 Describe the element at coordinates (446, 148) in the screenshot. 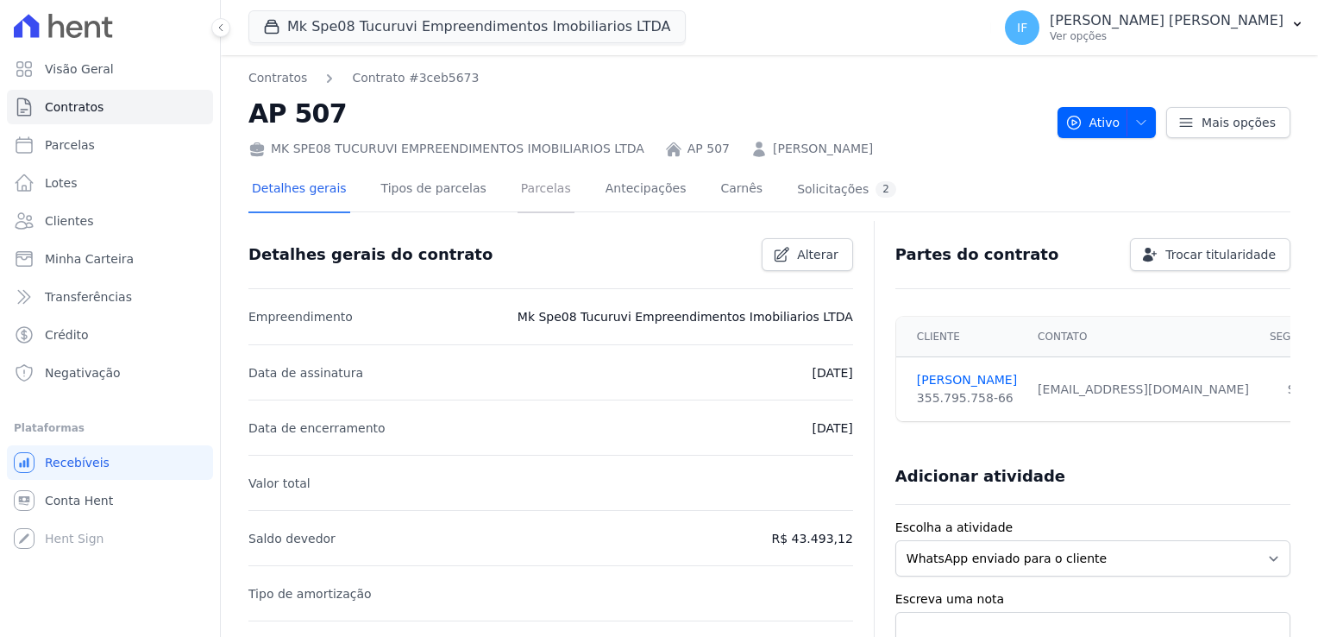

I see `div: MK SPE08 TUCURUVI EMPREENDIMENTOS IMOBILIARIOS LTDA` at that location.